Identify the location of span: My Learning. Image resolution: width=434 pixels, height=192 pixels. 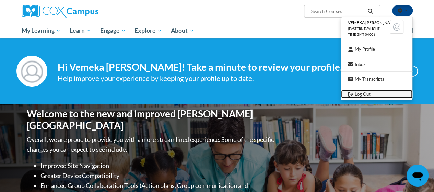
(41, 31).